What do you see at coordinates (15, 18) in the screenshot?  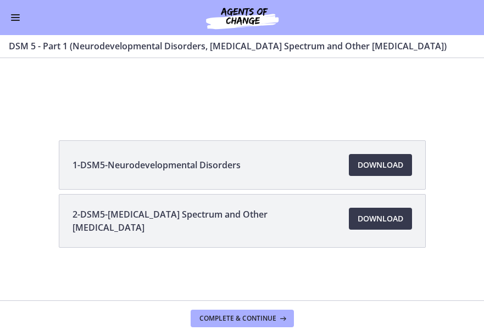 I see `button: Enable menu` at bounding box center [15, 18].